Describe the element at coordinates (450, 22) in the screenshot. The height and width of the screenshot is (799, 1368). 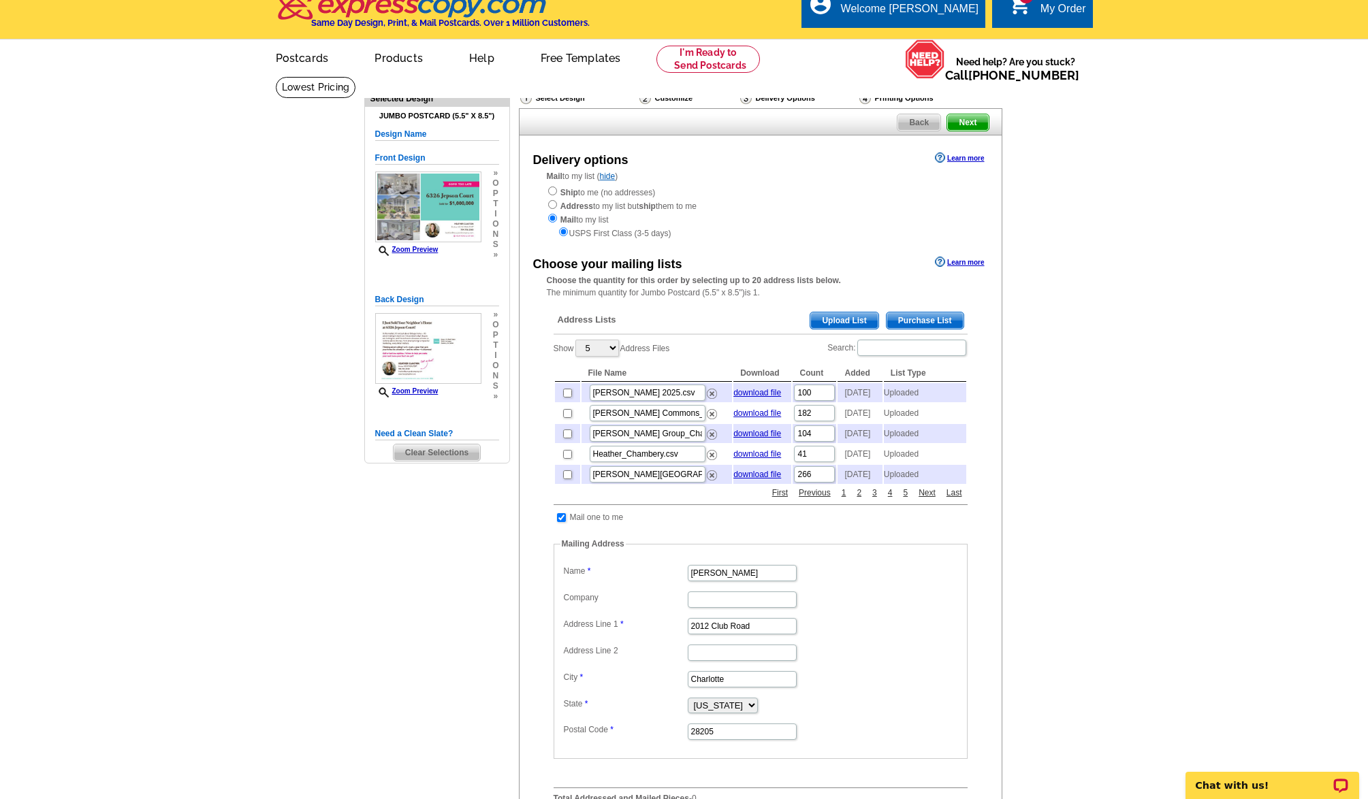
I see `h4: Same Day Design, Print, & Mail Postcards. Over 1 Million Customers.` at that location.